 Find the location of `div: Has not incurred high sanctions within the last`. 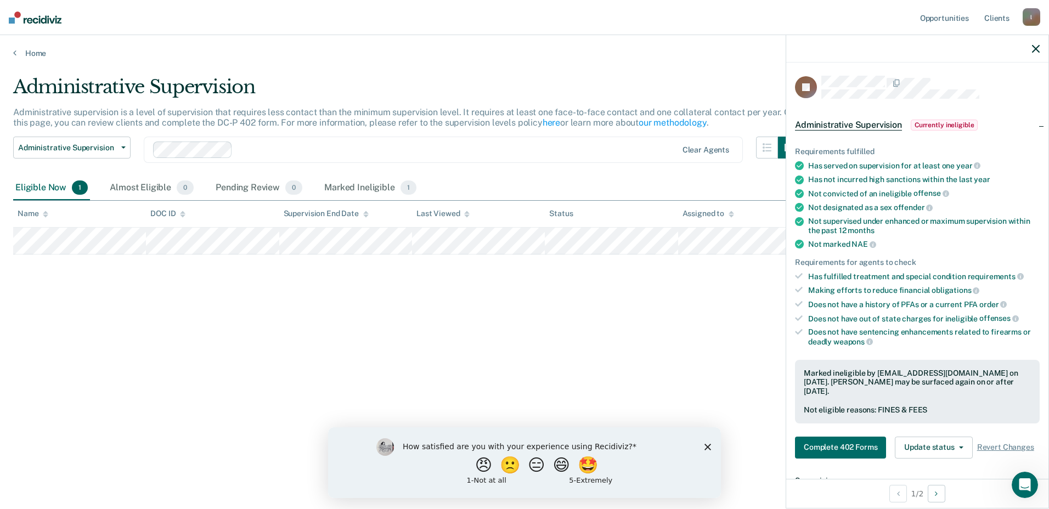

div: Has not incurred high sanctions within the last is located at coordinates (924, 179).